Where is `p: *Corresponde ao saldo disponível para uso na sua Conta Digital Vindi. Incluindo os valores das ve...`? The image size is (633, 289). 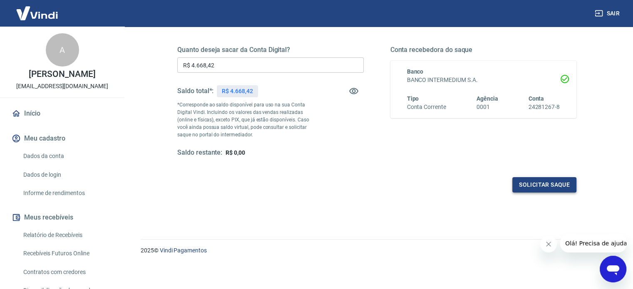 p: *Corresponde ao saldo disponível para uso na sua Conta Digital Vindi. Incluindo os valores das ve... is located at coordinates (247, 120).